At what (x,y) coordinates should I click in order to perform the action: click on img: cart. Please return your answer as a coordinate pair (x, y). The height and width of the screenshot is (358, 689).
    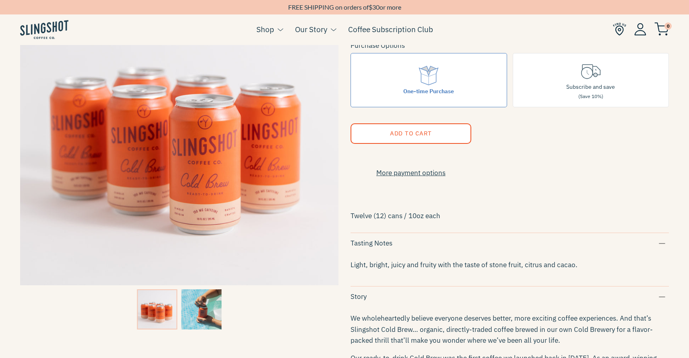
    Looking at the image, I should click on (661, 29).